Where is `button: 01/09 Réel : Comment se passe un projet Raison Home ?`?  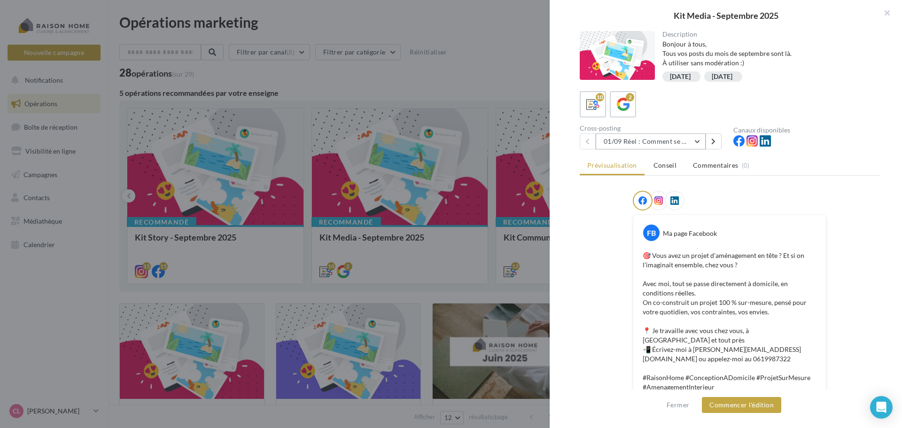
button: 01/09 Réel : Comment se passe un projet Raison Home ? is located at coordinates (650, 141).